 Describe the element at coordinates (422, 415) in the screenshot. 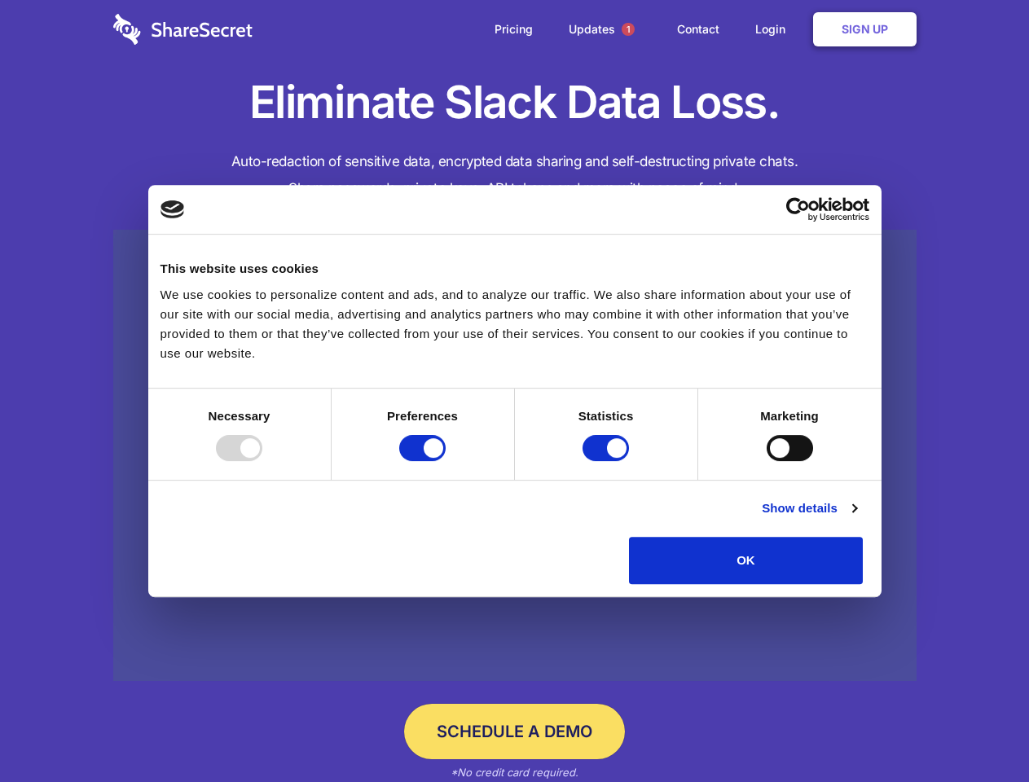

I see `strong: Preferences` at that location.